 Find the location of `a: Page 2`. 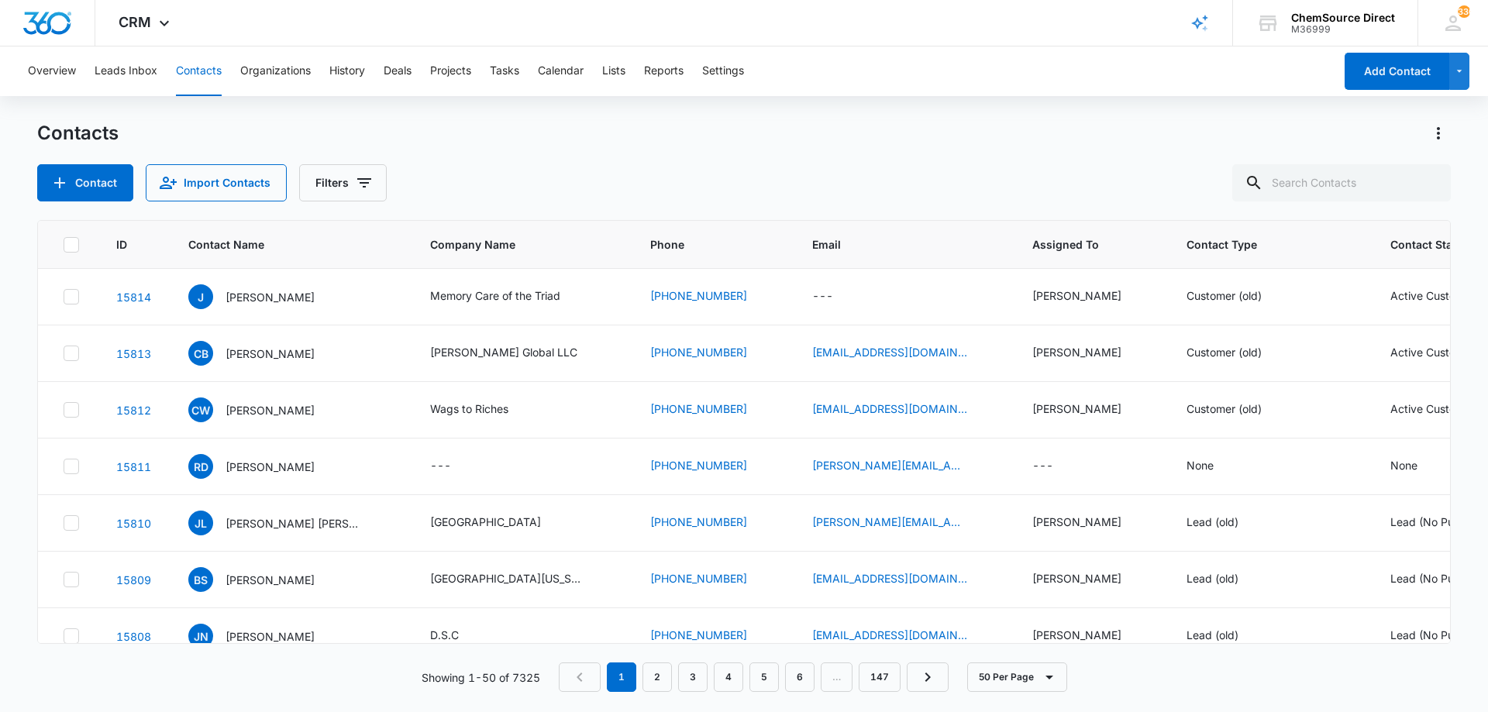

a: Page 2 is located at coordinates (657, 678).